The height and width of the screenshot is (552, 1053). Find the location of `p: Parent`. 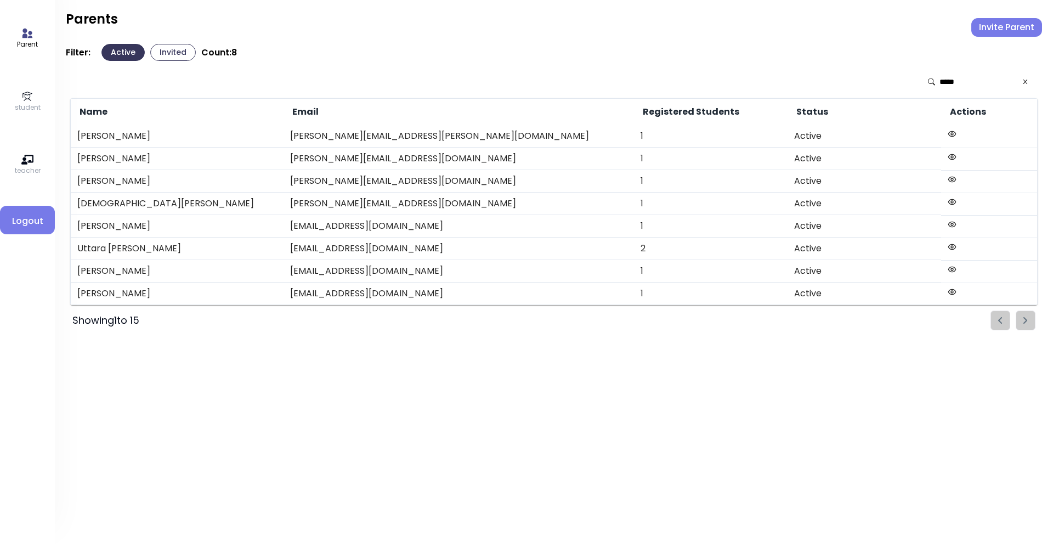

p: Parent is located at coordinates (27, 44).